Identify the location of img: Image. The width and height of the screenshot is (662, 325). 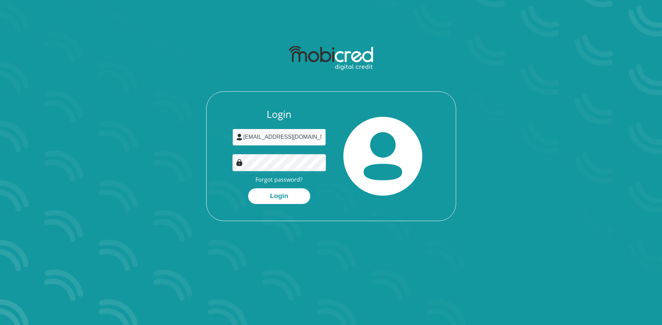
(239, 163).